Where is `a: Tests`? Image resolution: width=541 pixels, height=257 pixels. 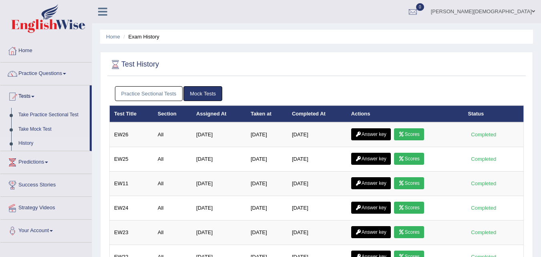
a: Tests is located at coordinates (45, 95).